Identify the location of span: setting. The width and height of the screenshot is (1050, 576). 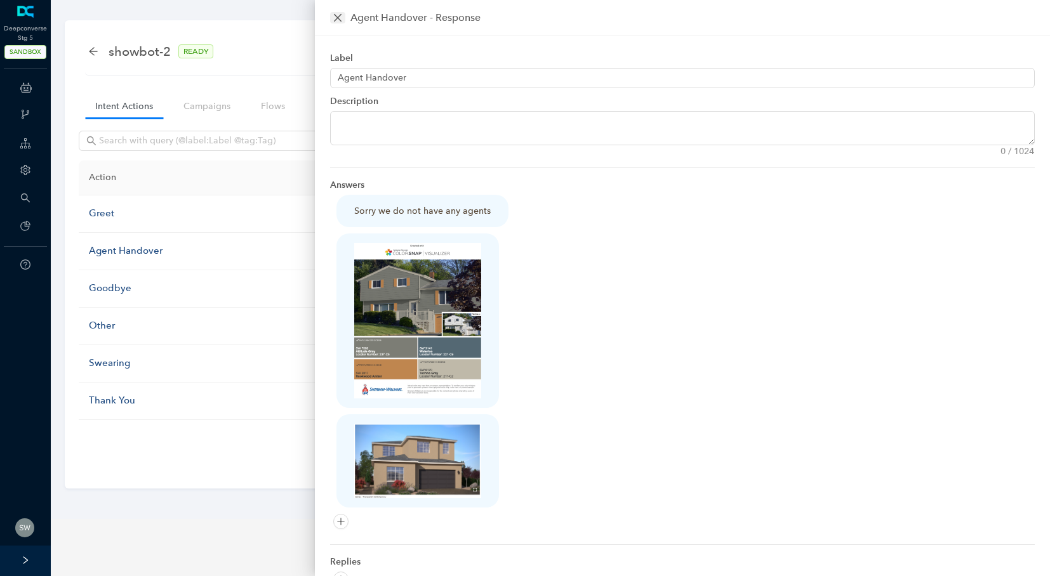
(25, 170).